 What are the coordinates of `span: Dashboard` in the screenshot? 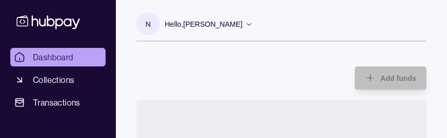 It's located at (53, 57).